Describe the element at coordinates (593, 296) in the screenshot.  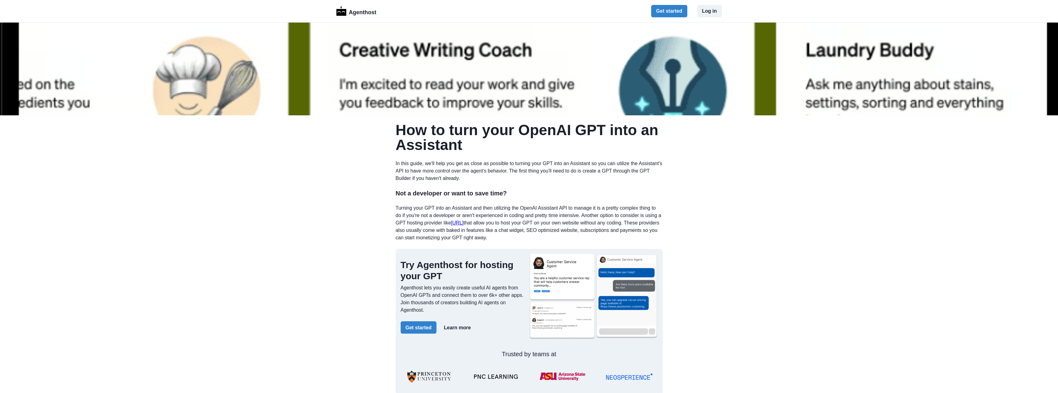
I see `img: Agenthost.ai` at that location.